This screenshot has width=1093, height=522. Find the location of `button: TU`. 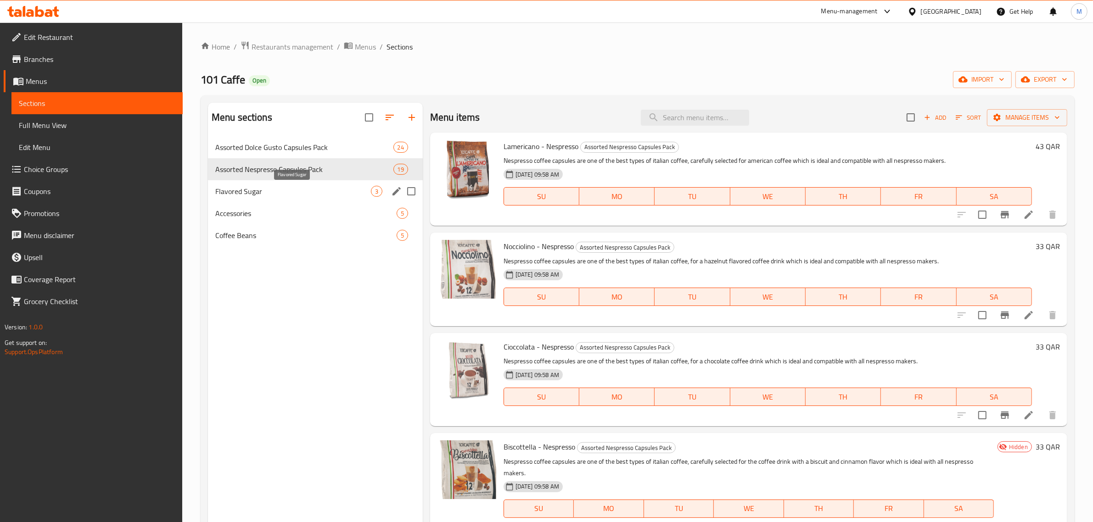

button: TU is located at coordinates (679, 509).